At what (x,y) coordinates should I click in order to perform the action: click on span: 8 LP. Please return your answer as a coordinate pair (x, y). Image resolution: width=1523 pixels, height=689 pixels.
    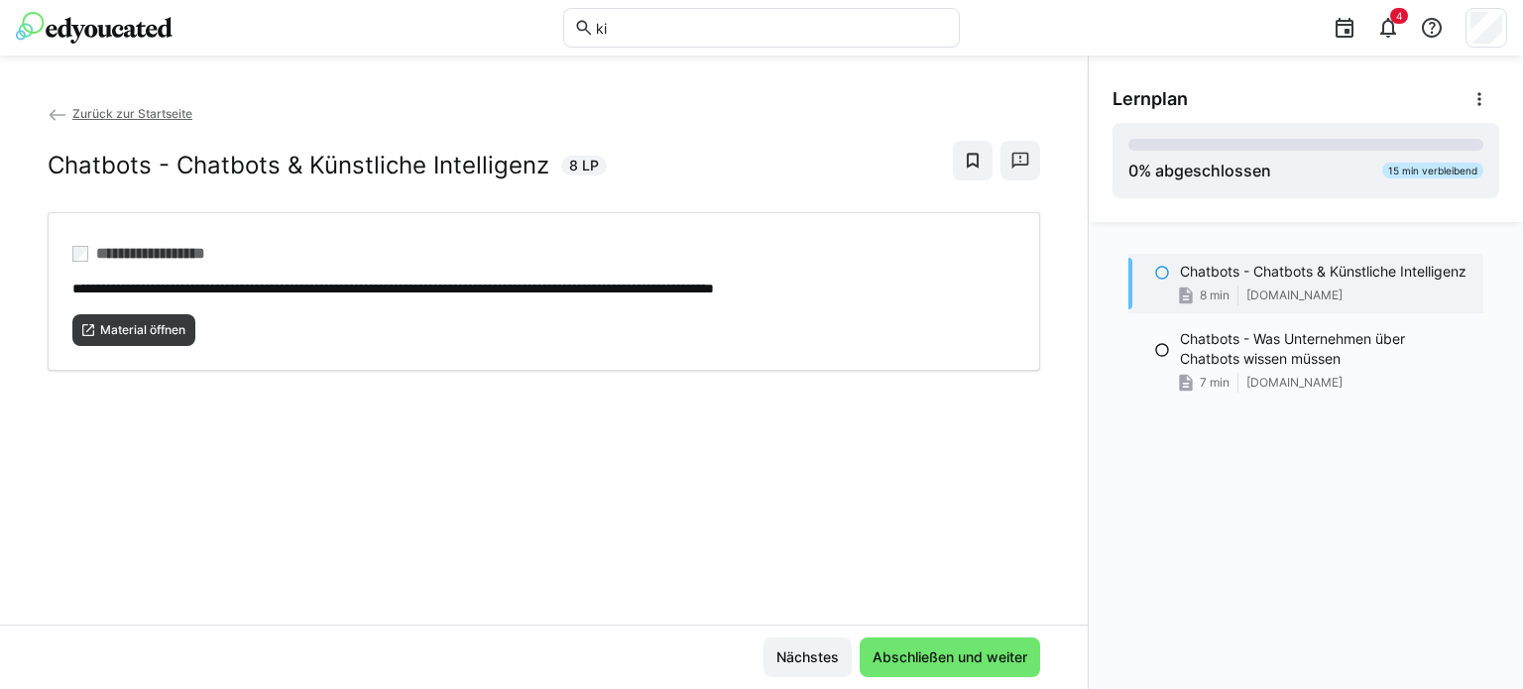
    Looking at the image, I should click on (584, 166).